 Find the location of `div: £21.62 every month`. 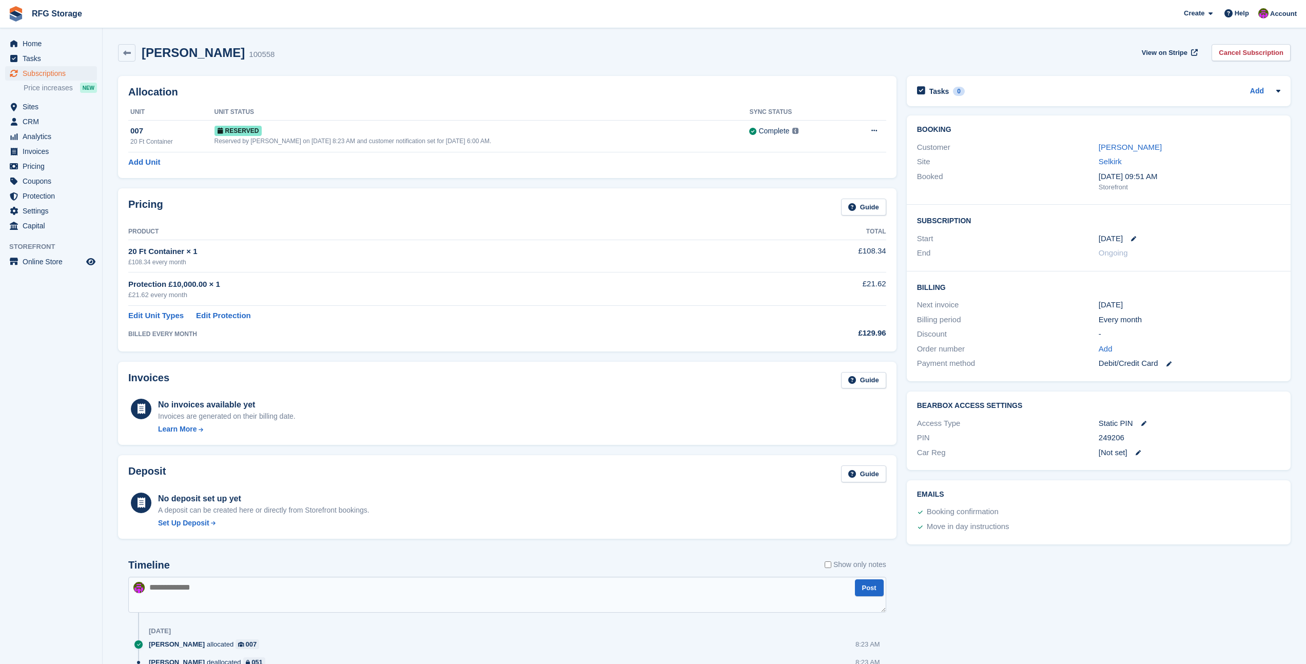

div: £21.62 every month is located at coordinates (437, 295).